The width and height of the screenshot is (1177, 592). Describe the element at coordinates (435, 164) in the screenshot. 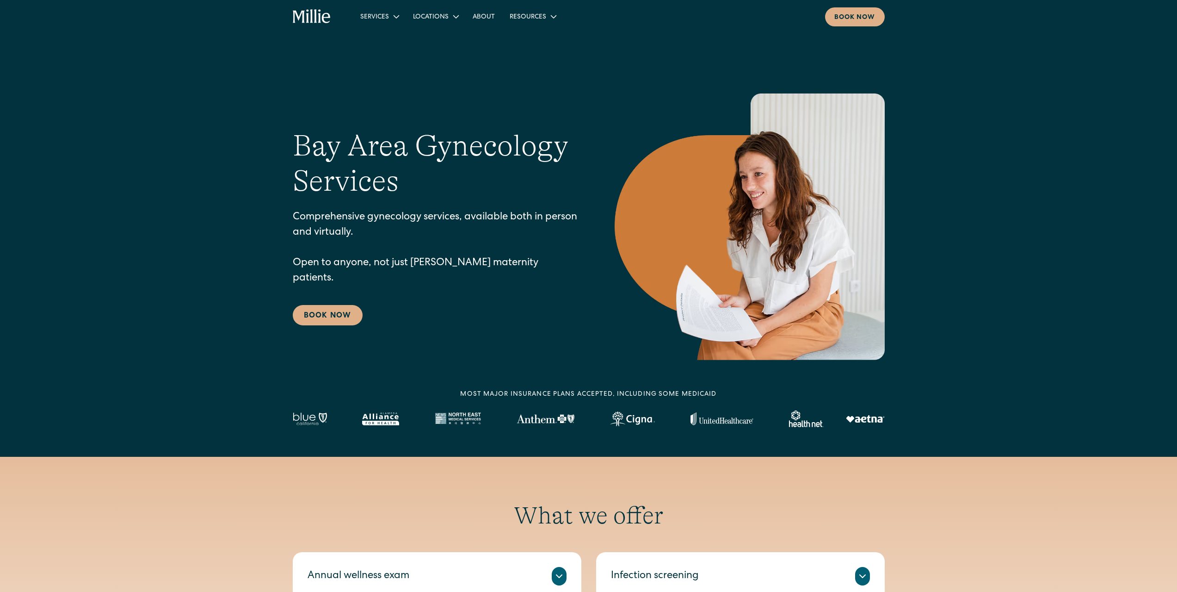

I see `h1: Bay Area Gynecology Services` at that location.